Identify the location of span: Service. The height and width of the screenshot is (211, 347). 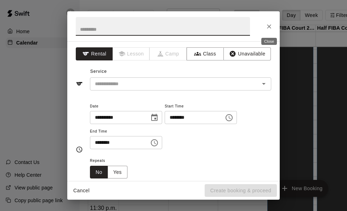
(98, 71).